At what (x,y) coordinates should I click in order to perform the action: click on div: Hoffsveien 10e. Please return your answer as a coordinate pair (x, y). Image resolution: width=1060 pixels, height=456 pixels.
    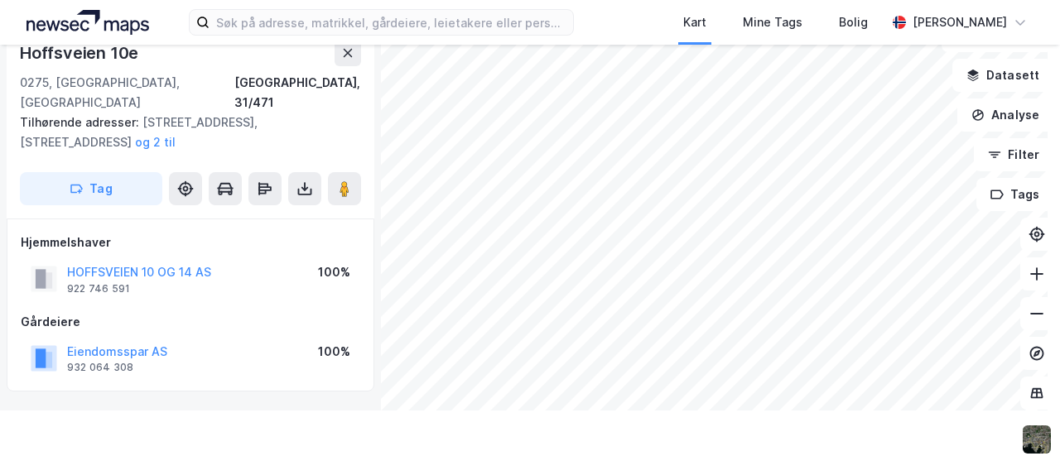
    Looking at the image, I should click on (80, 53).